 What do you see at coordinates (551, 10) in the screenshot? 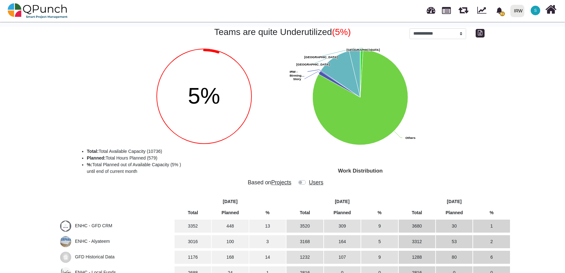
I see `i: Home` at bounding box center [551, 10].